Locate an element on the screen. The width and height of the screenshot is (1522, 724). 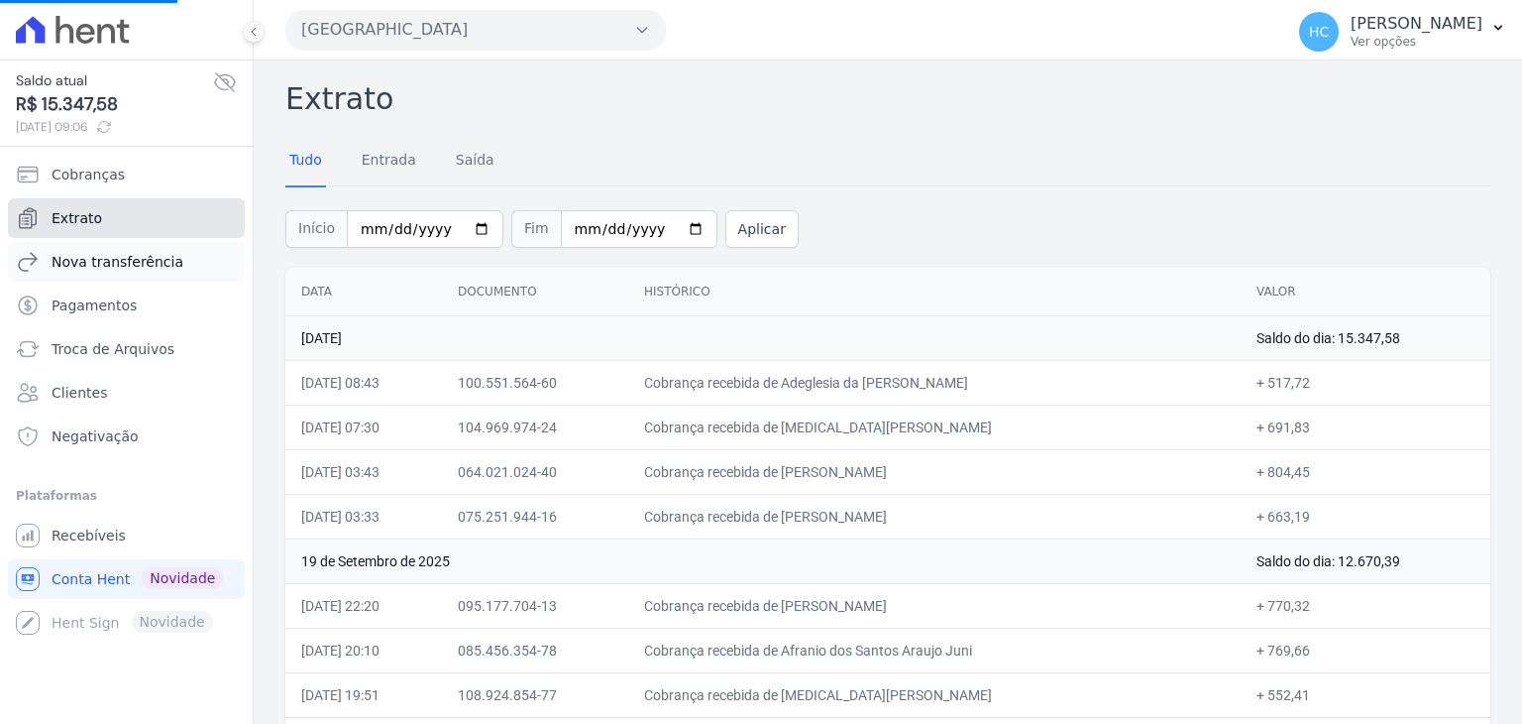
td: 064.021.024-40 is located at coordinates (535, 471).